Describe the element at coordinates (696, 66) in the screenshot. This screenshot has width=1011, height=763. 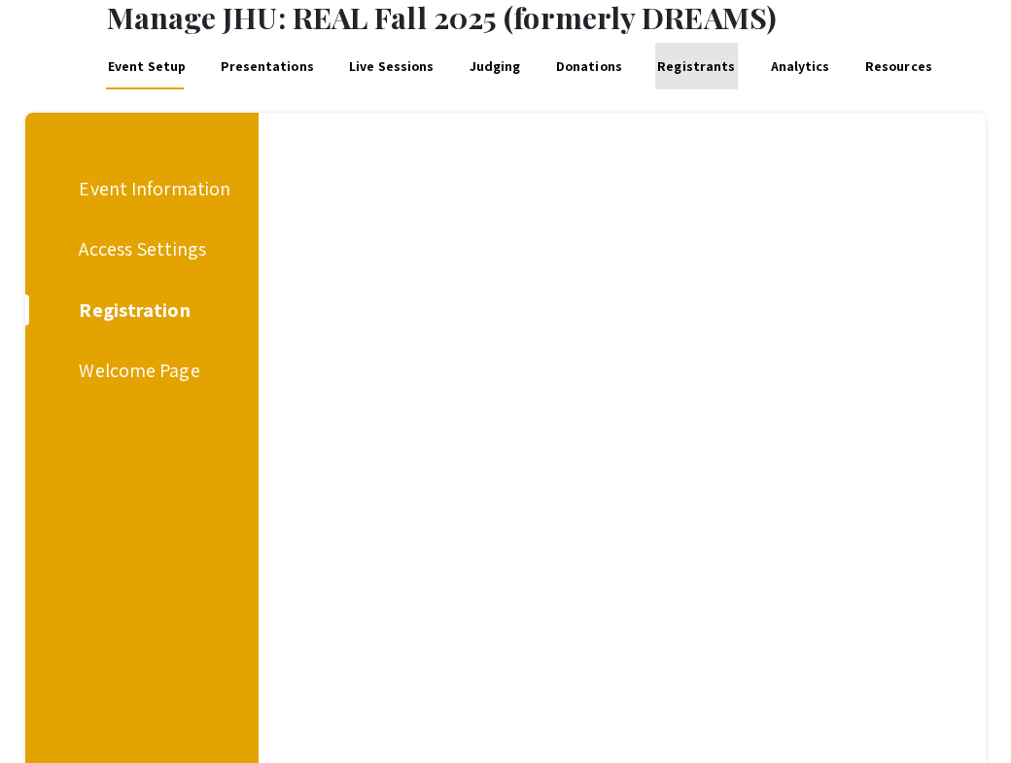
I see `a: Registrants` at that location.